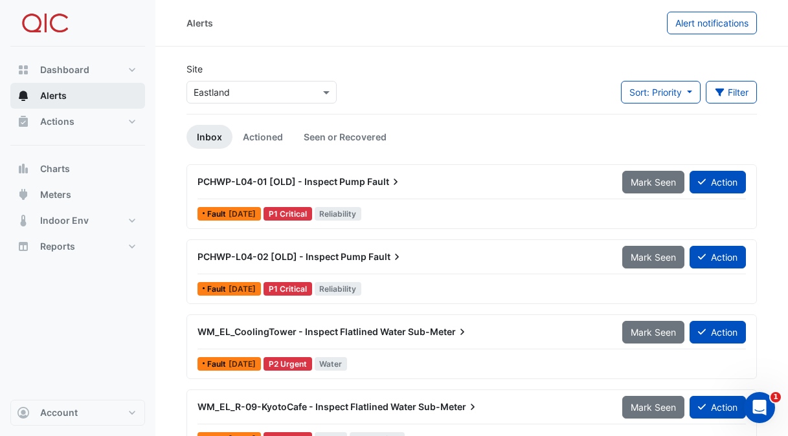 This screenshot has width=788, height=436. I want to click on app-icon: Reports, so click(23, 247).